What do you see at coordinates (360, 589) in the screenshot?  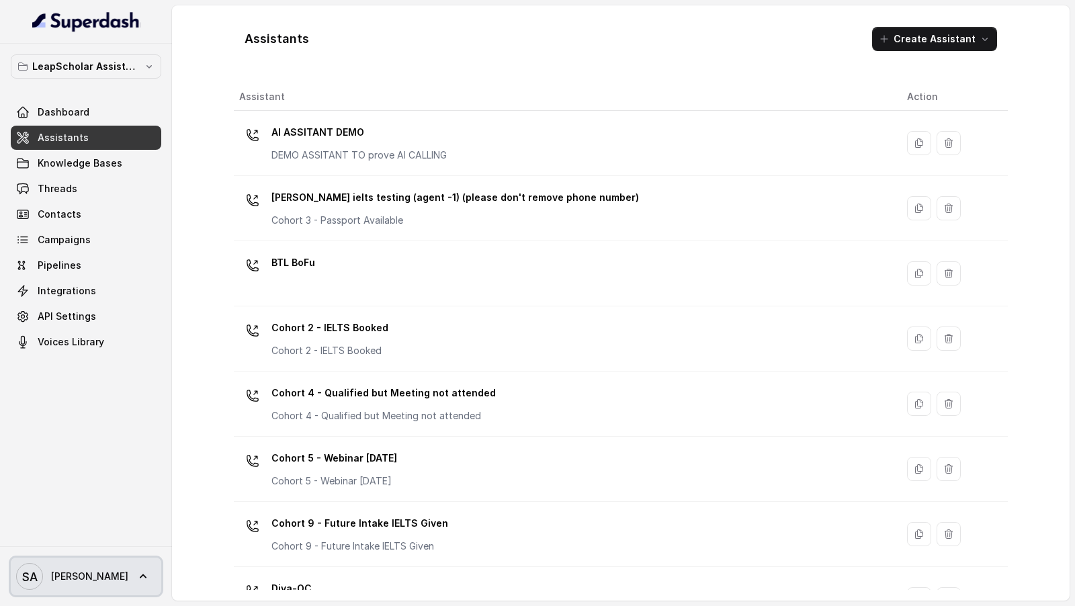 I see `p: Diva-OC` at bounding box center [360, 589].